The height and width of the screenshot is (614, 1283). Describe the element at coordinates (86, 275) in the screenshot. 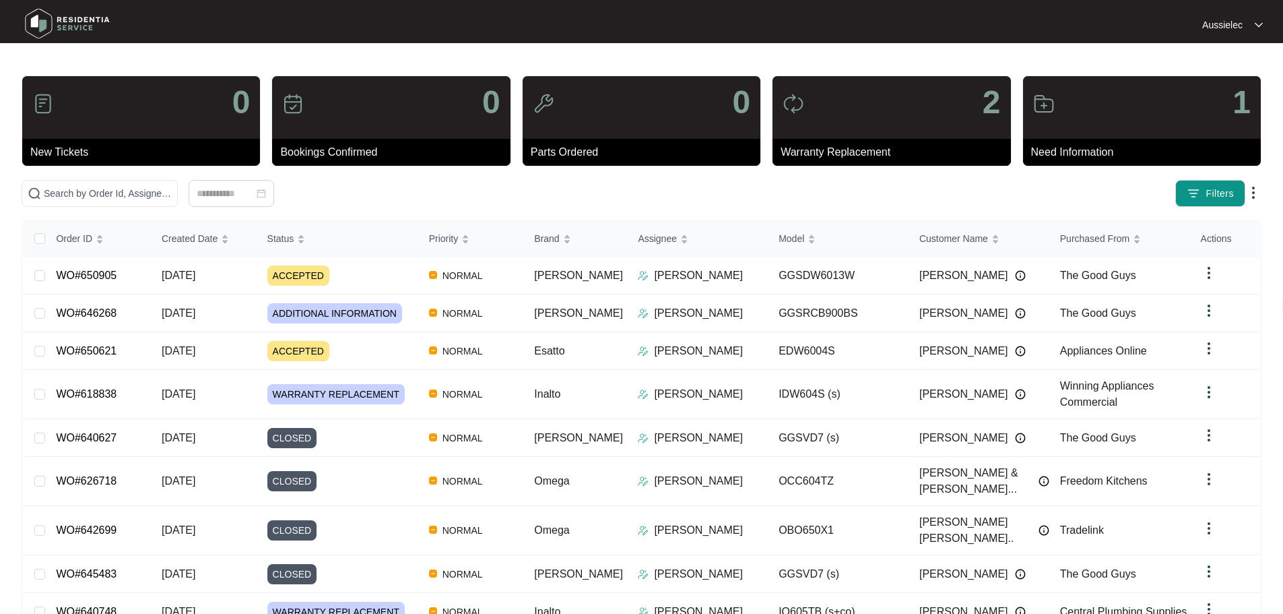

I see `a: WO#650905` at that location.